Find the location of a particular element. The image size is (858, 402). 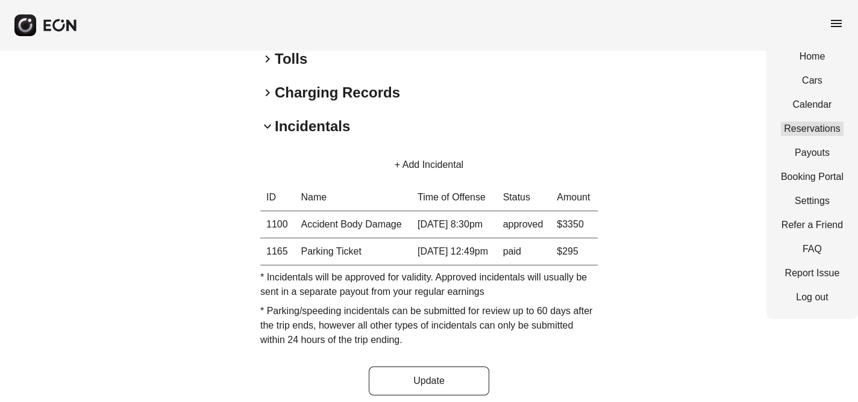

a: Report Issue is located at coordinates (812, 273).